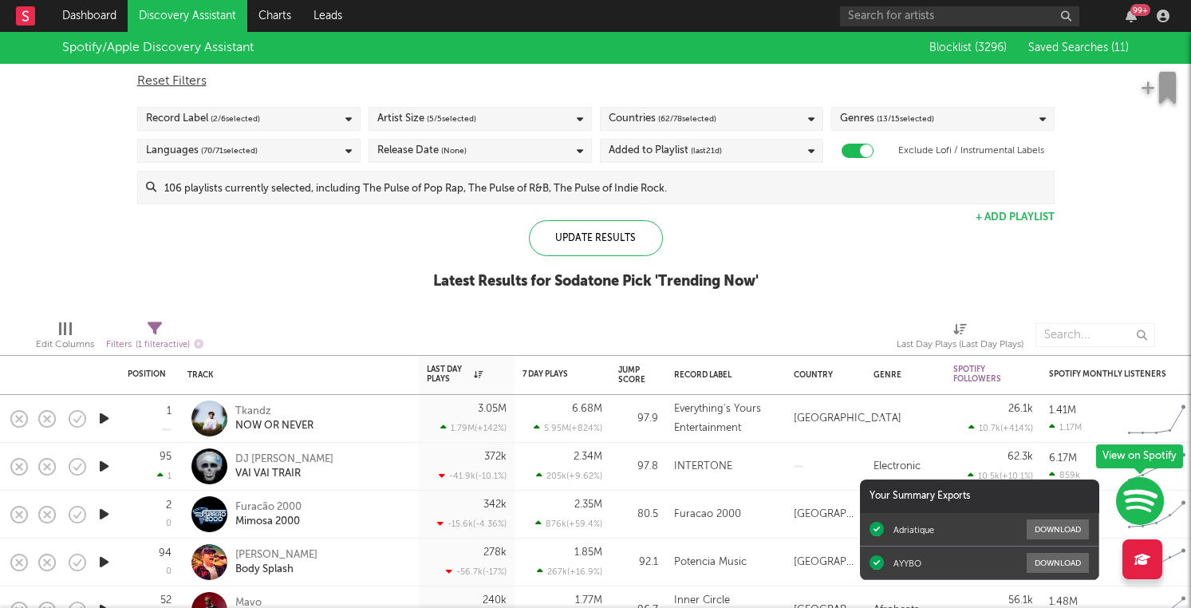 The width and height of the screenshot is (1191, 608). Describe the element at coordinates (569, 523) in the screenshot. I see `div: 876k ( +59.4 % )` at that location.